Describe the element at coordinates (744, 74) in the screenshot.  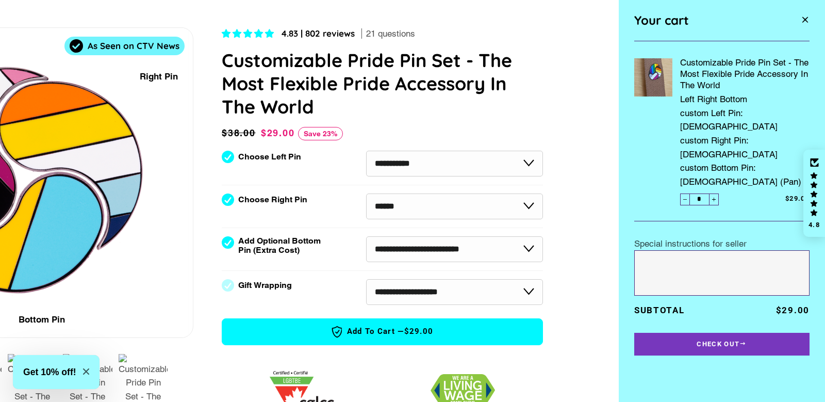
I see `a: Customizable Pride Pin Set - The Most Flexible Pride Accessory In The World` at that location.